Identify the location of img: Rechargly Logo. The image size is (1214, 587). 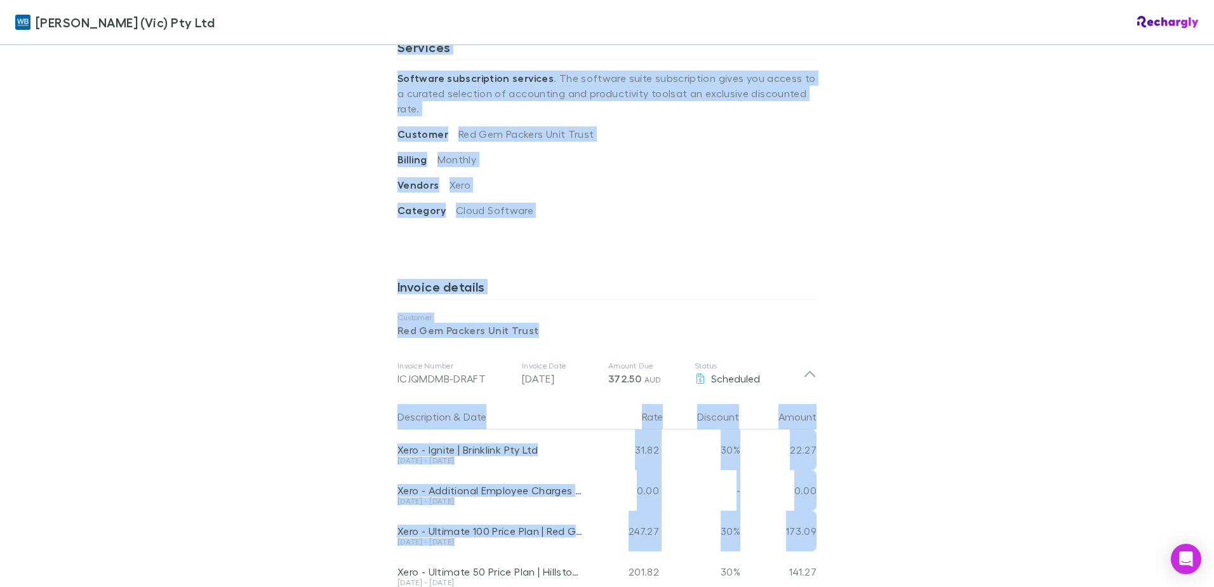
(1167, 22).